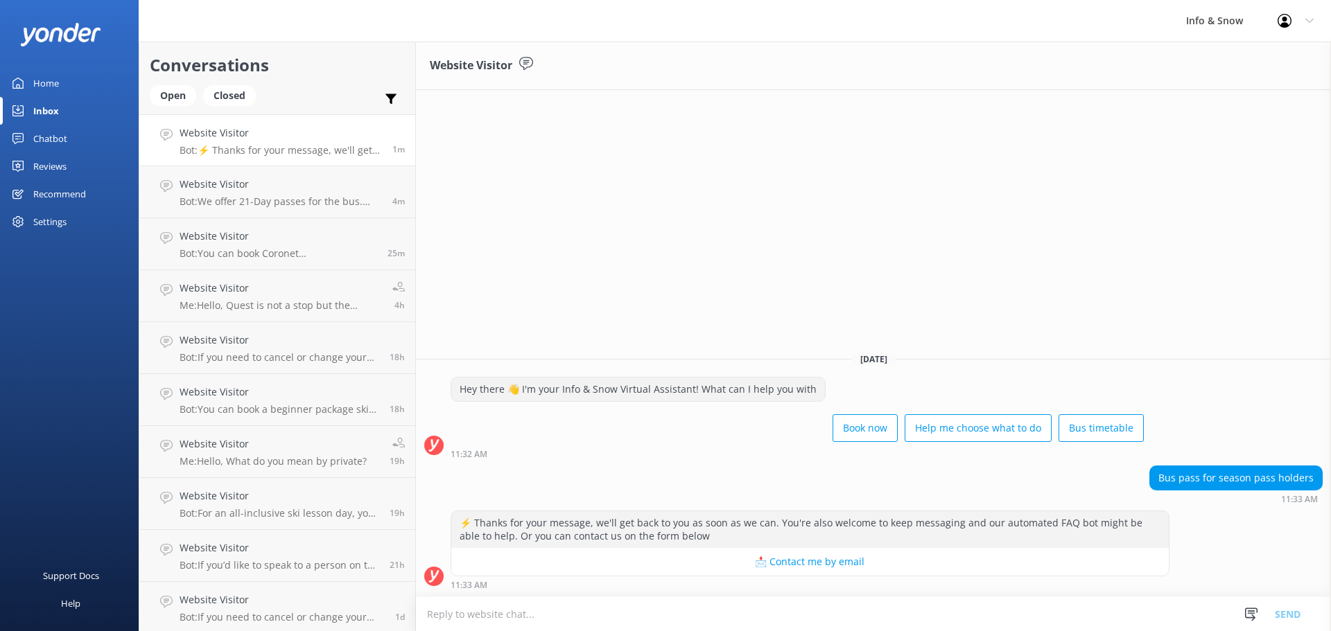 The image size is (1331, 631). I want to click on p: Bot: We offer 21-Day passes for the bus. The price is $819.00 NZD., so click(281, 202).